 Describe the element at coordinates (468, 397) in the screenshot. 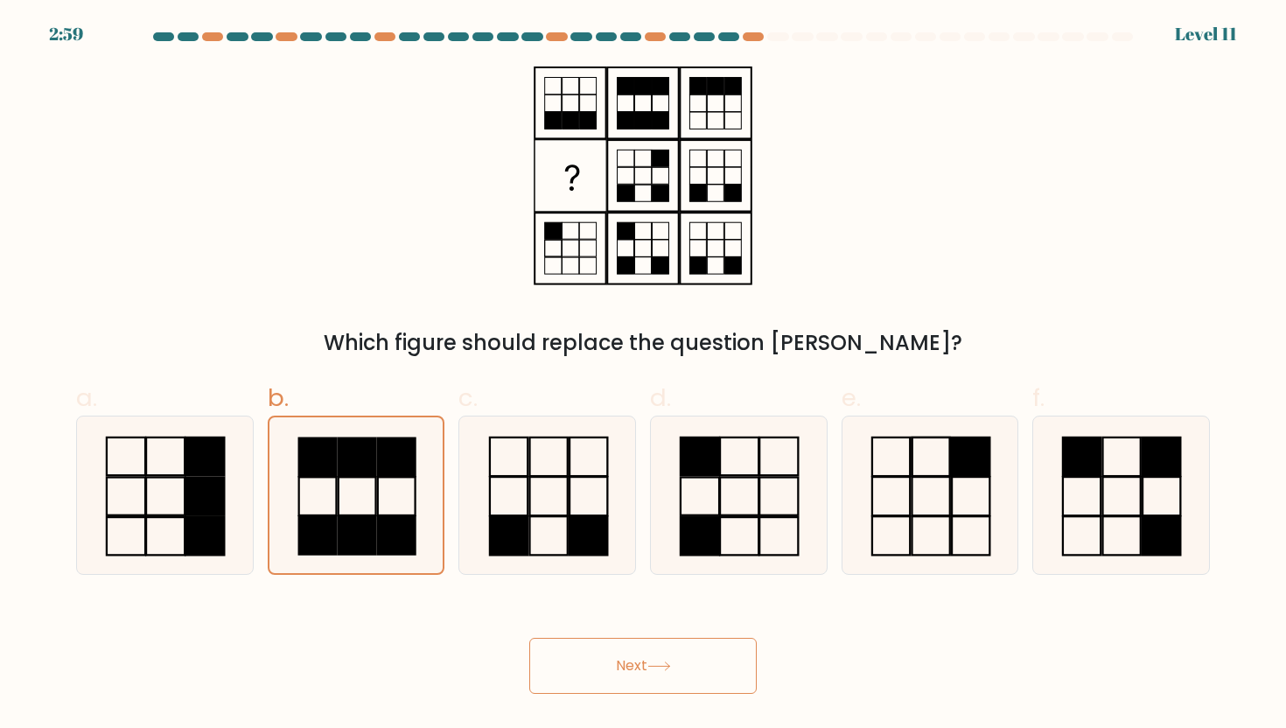

I see `span: c.` at that location.